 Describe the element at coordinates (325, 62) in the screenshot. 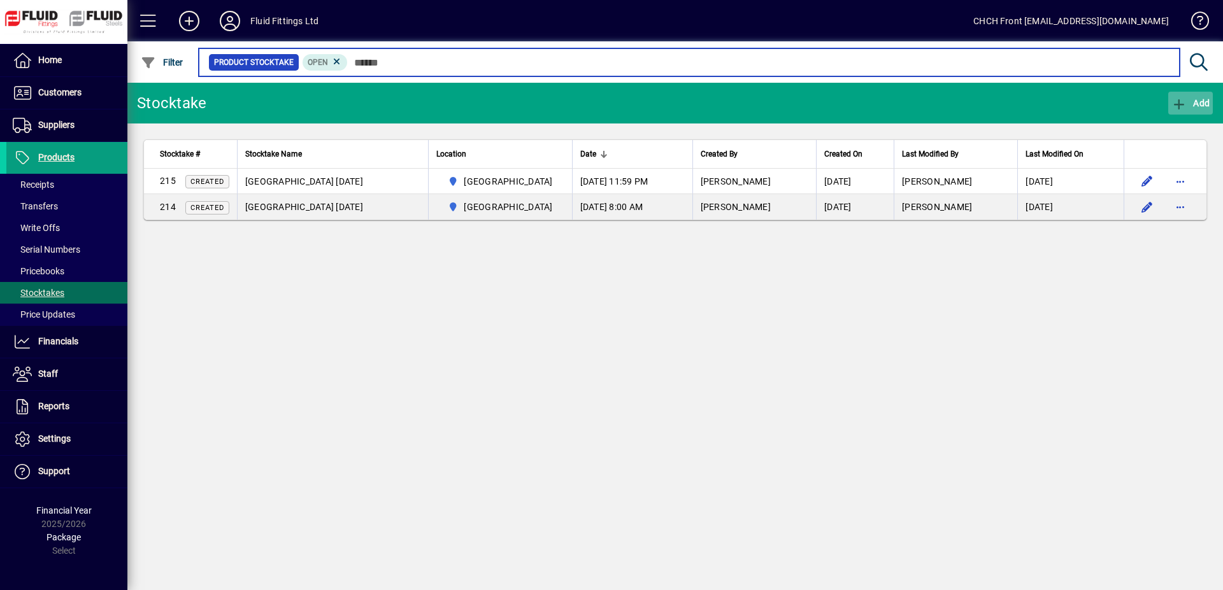

I see `mat-chip: Open Status: Open` at that location.